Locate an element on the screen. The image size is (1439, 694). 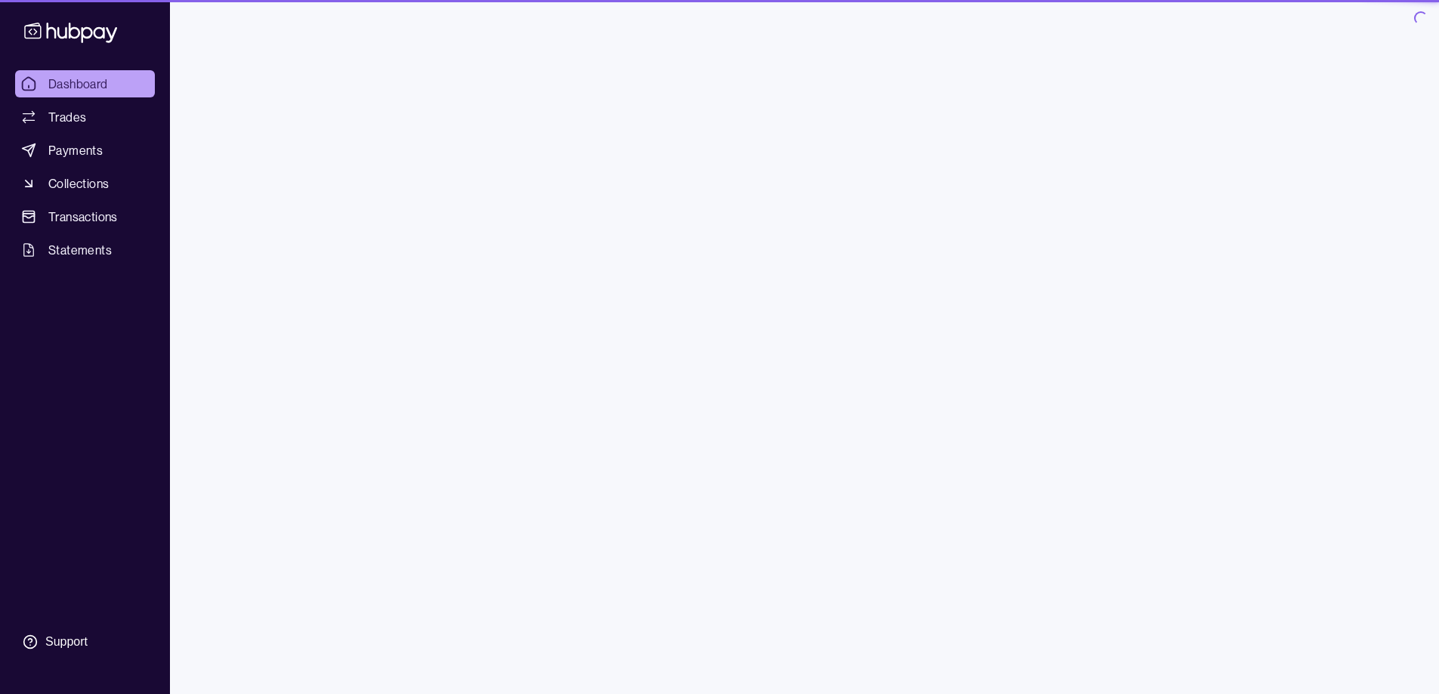
span: Collections is located at coordinates (79, 184).